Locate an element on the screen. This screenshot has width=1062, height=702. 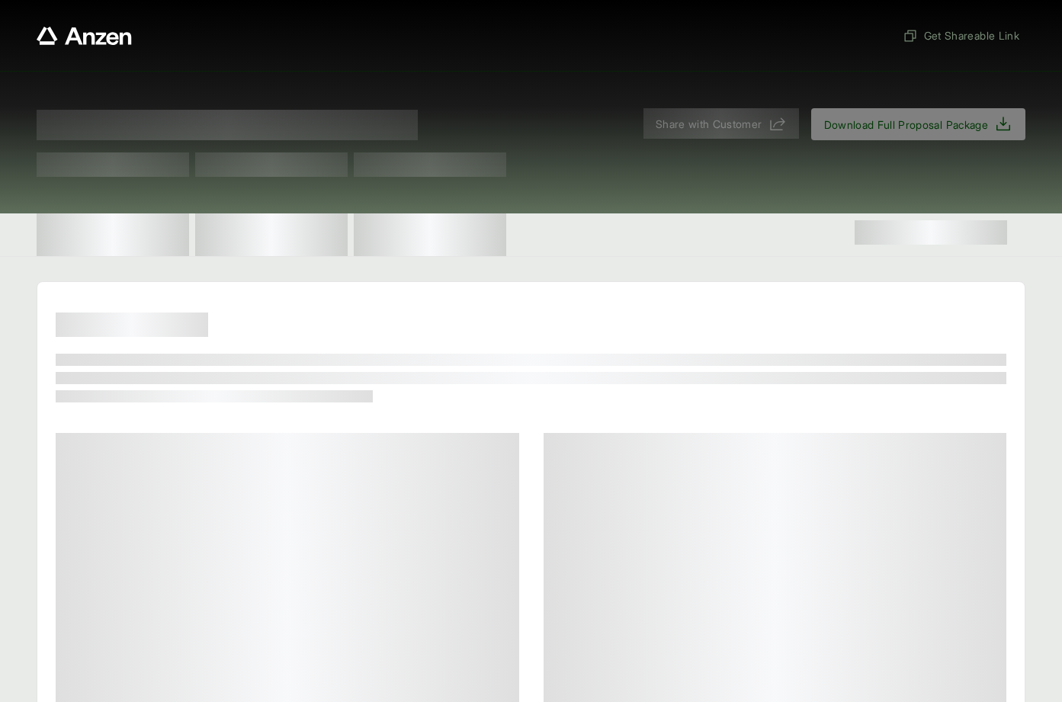
span: Proposal for is located at coordinates (227, 125).